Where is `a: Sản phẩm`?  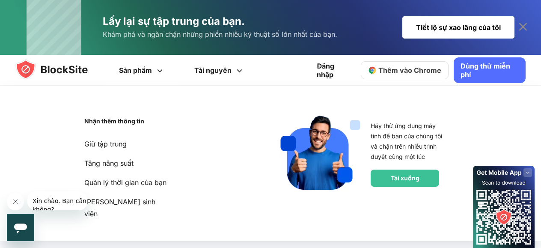
a: Sản phẩm is located at coordinates (142, 70).